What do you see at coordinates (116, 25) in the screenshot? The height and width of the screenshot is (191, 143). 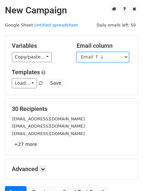 I see `a: Daily emails left: 50` at bounding box center [116, 25].